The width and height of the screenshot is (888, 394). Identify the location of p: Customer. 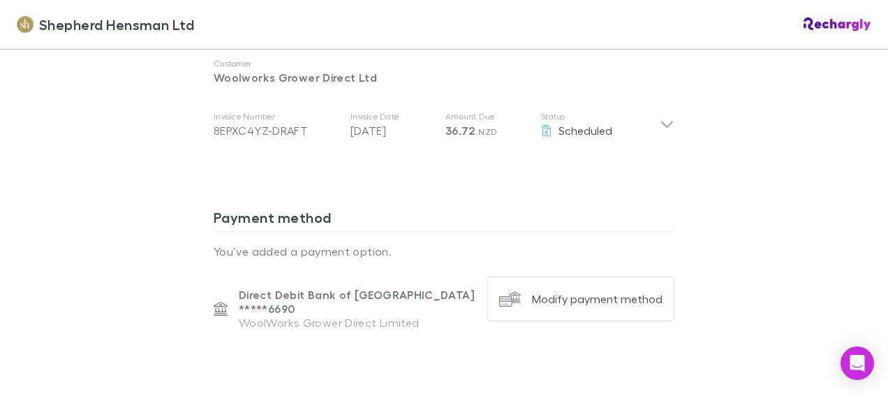
(444, 64).